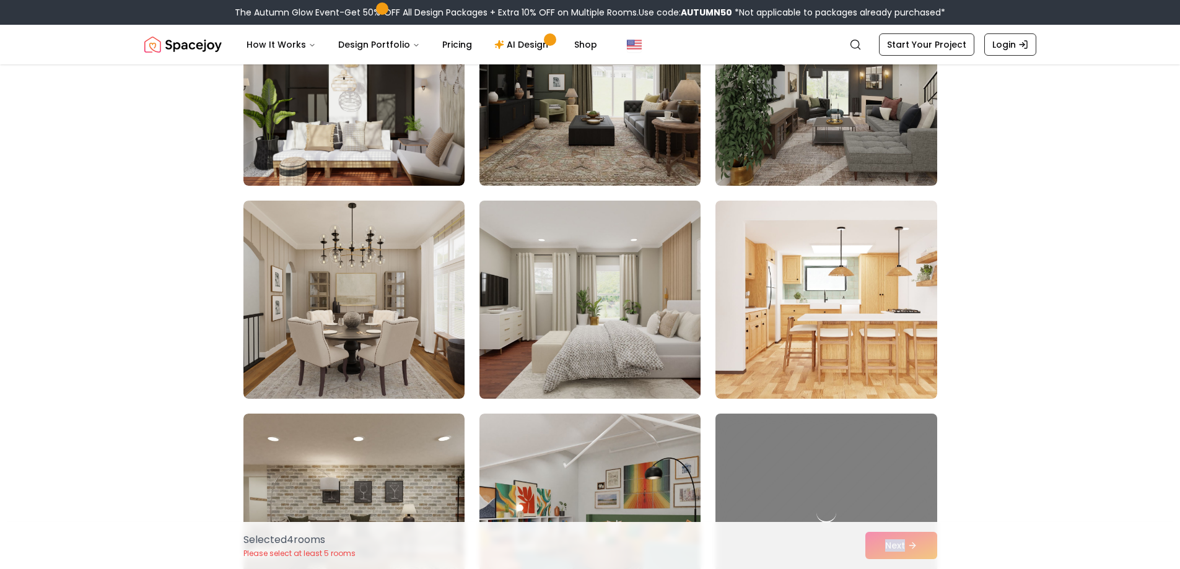 The width and height of the screenshot is (1180, 569). What do you see at coordinates (590, 12) in the screenshot?
I see `div: The Autumn Glow Event-Get 50% OFF All Design Packages + Extra 10% OFF on Multiple Rooms.` at bounding box center [590, 12].